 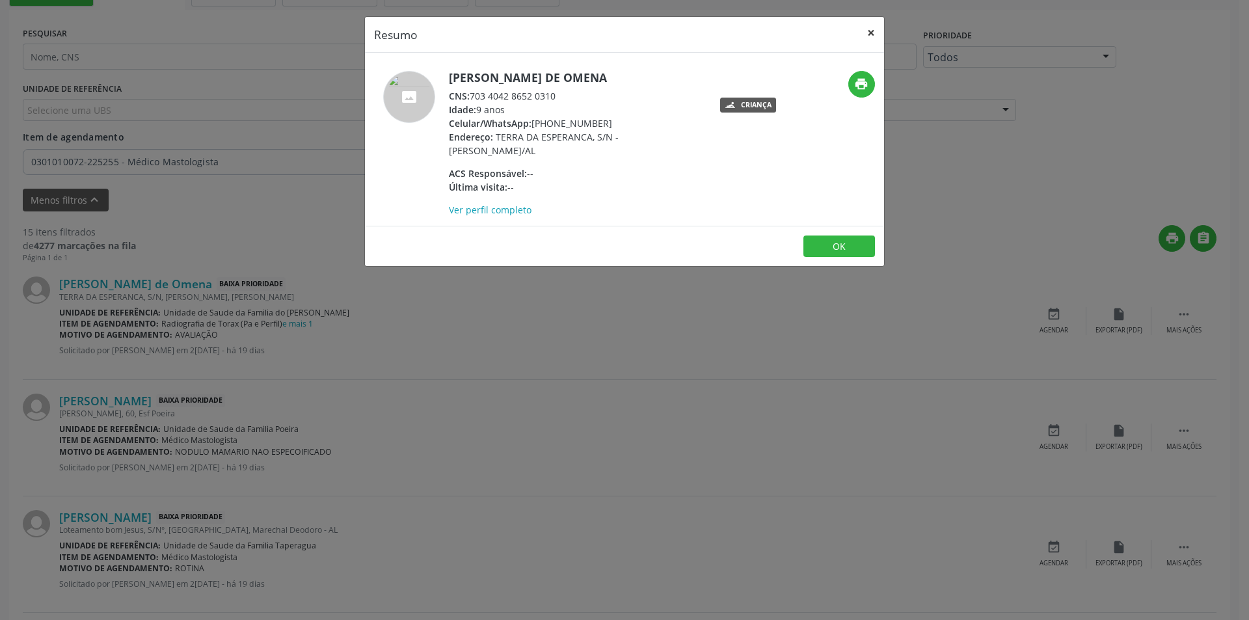 What do you see at coordinates (459, 96) in the screenshot?
I see `span: CNS:` at bounding box center [459, 96].